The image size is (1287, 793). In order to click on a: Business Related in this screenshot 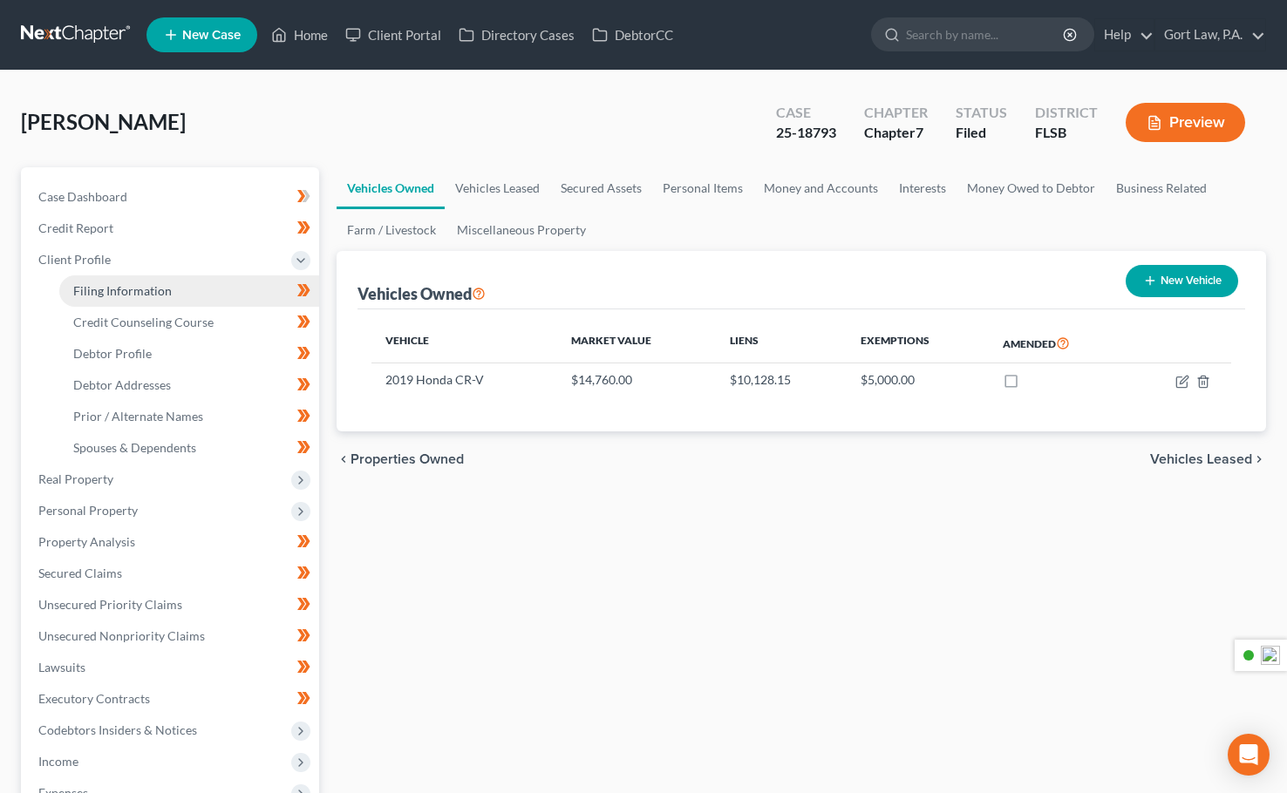, I will do `click(1161, 188)`.